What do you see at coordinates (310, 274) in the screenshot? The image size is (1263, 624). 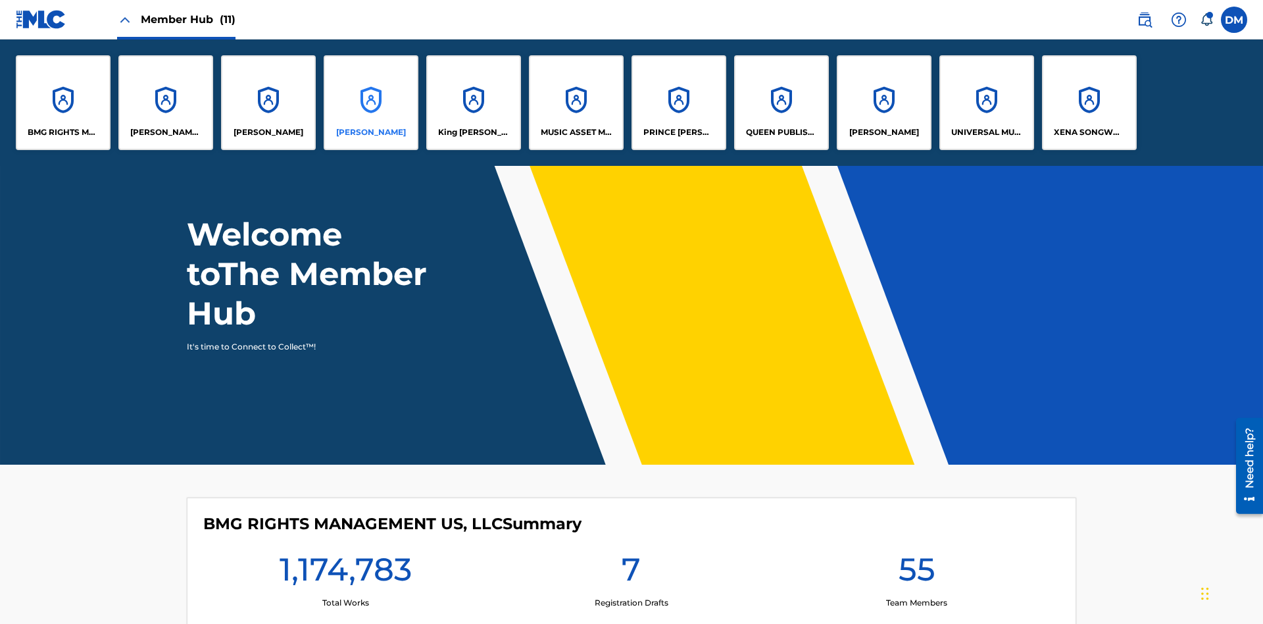 I see `h1: Welcome to The Member Hub` at bounding box center [310, 274].